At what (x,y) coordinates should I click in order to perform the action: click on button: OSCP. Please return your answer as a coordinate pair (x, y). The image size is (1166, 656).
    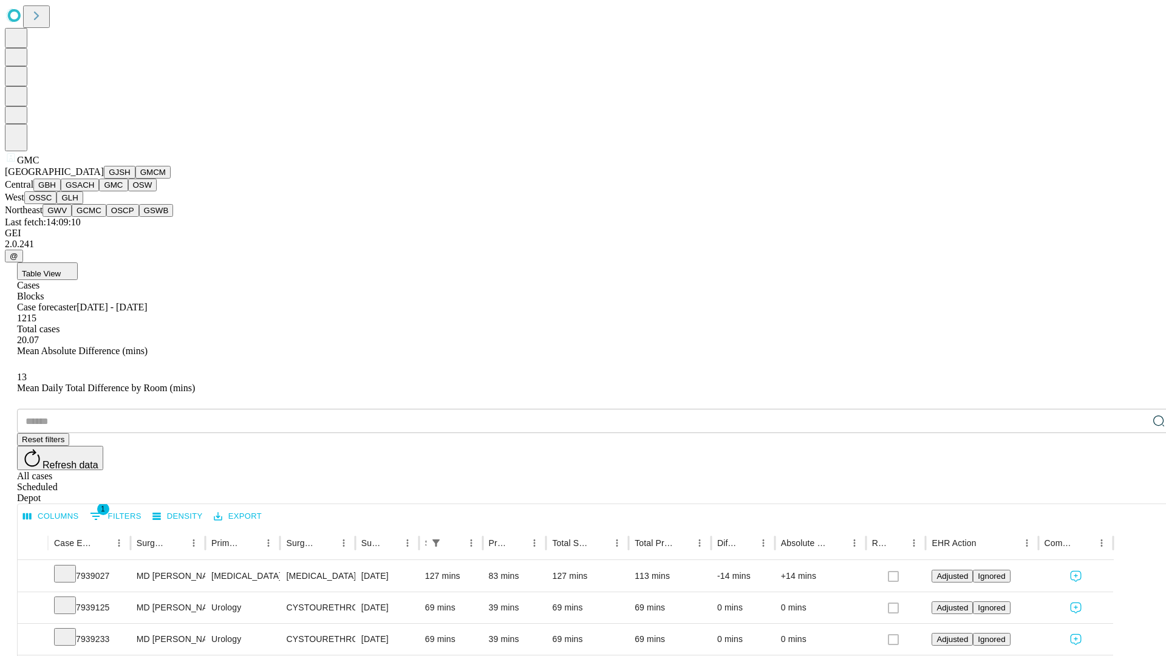
    Looking at the image, I should click on (123, 210).